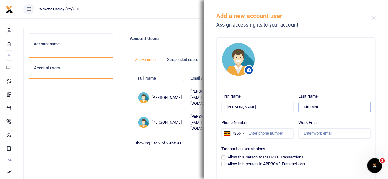  What do you see at coordinates (9, 9) in the screenshot?
I see `img: logo-small` at bounding box center [9, 9].